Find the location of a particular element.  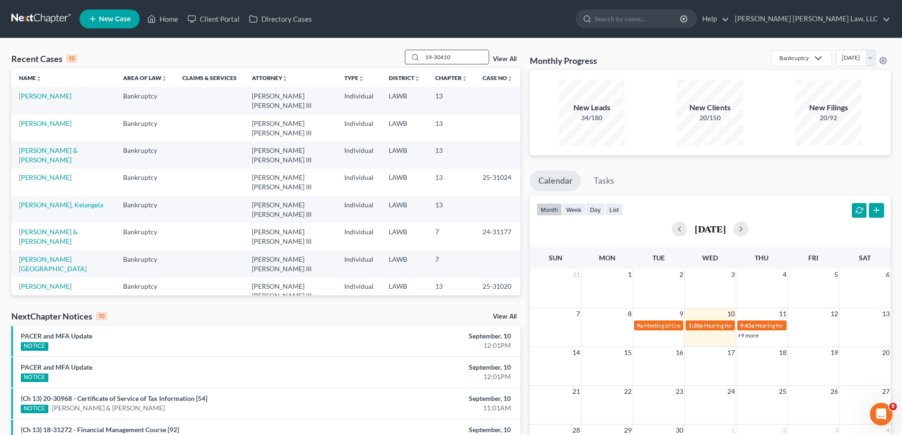

span: 14 is located at coordinates (576, 353).